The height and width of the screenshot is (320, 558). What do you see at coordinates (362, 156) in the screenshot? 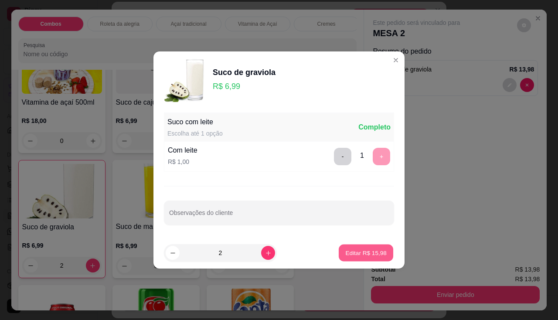
I see `div: 1` at bounding box center [362, 156].